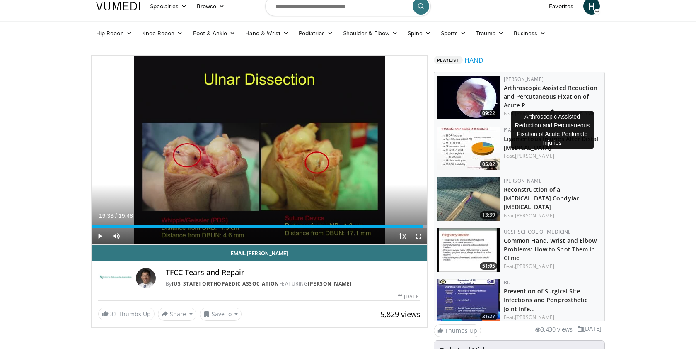 The height and width of the screenshot is (349, 696). What do you see at coordinates (114, 33) in the screenshot?
I see `a: Hip Recon` at bounding box center [114, 33].